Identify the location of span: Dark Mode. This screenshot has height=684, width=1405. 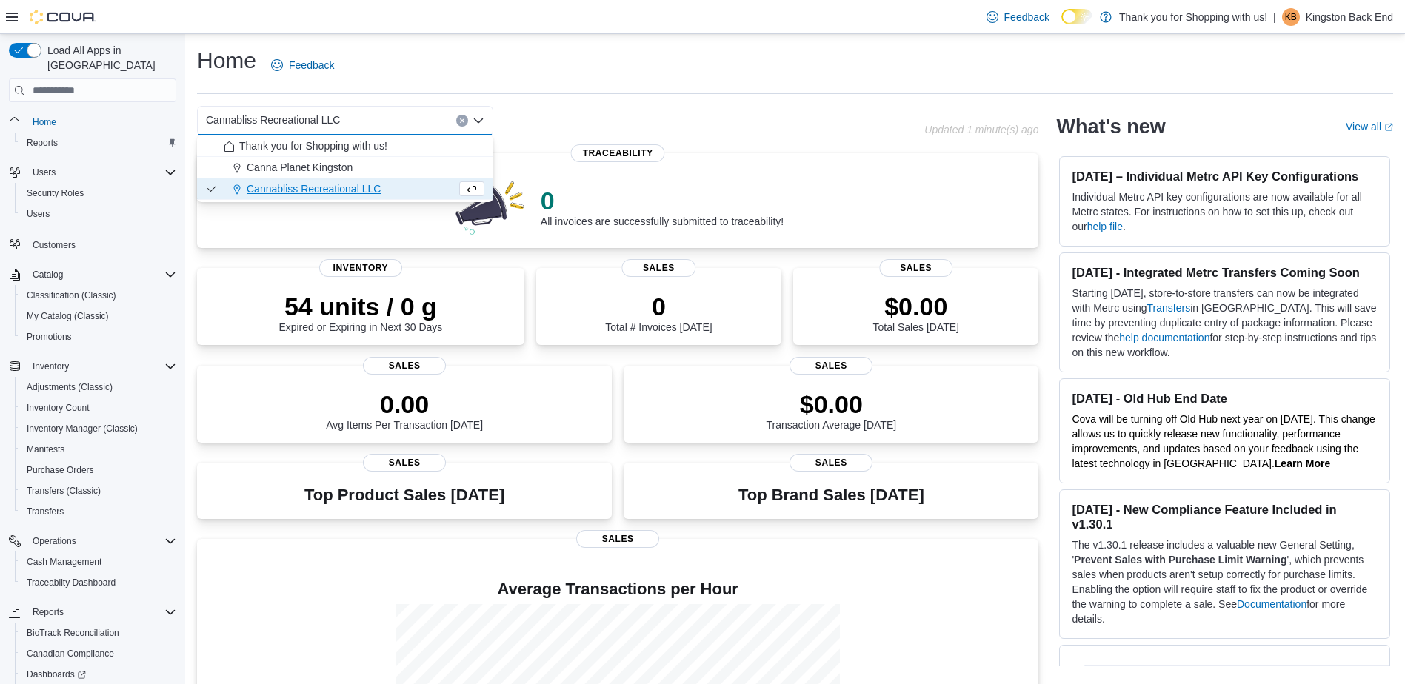
(1062, 24).